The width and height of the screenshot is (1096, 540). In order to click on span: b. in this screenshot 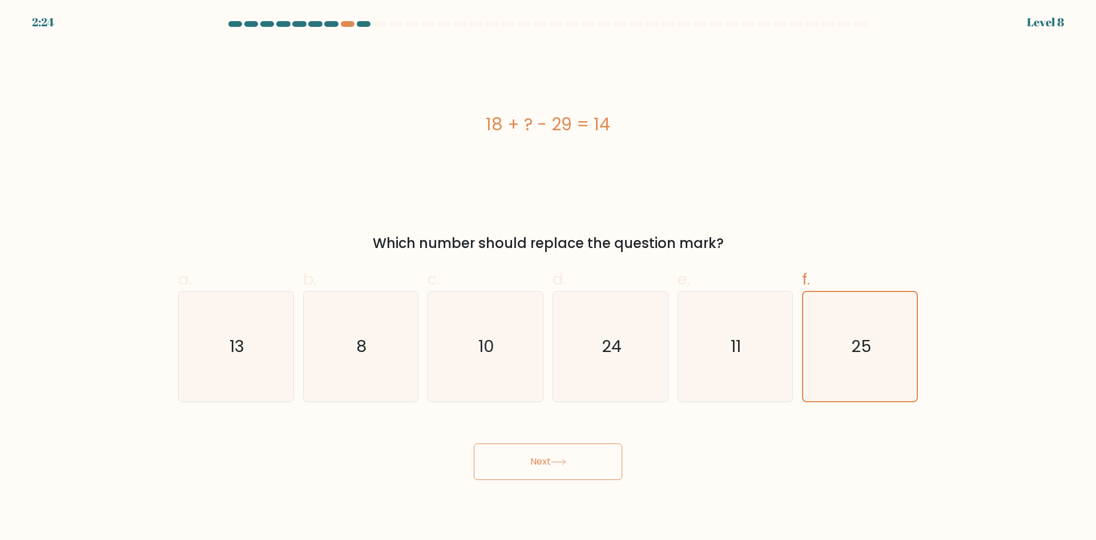, I will do `click(310, 279)`.